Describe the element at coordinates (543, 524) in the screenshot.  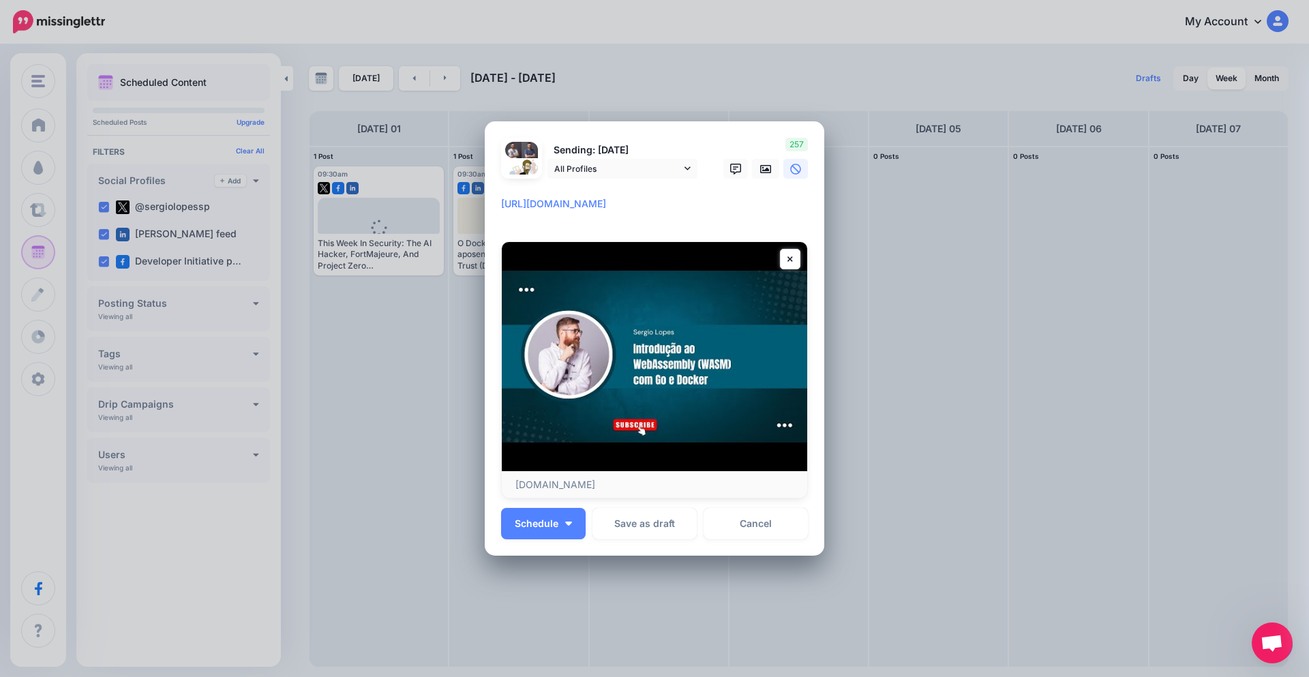
I see `button: Schedule` at that location.